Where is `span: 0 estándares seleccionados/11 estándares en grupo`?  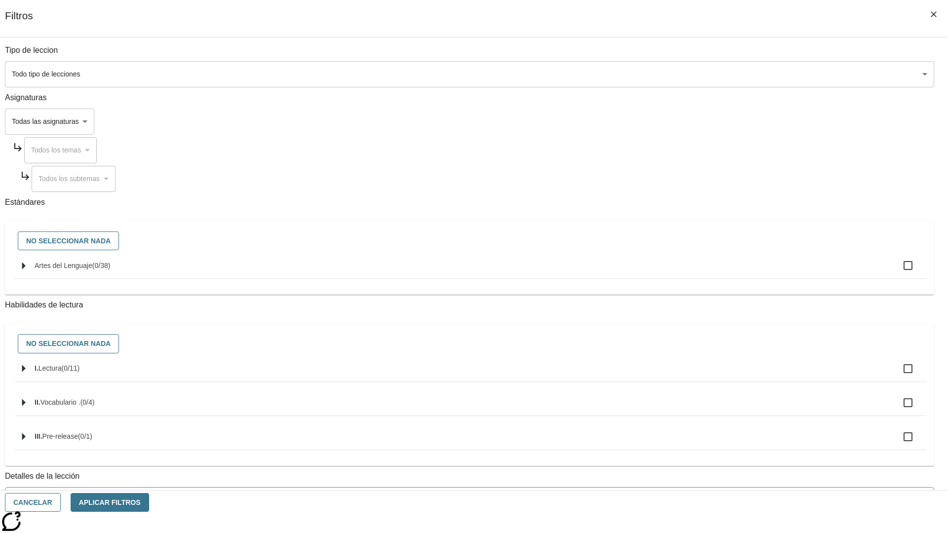 span: 0 estándares seleccionados/11 estándares en grupo is located at coordinates (70, 368).